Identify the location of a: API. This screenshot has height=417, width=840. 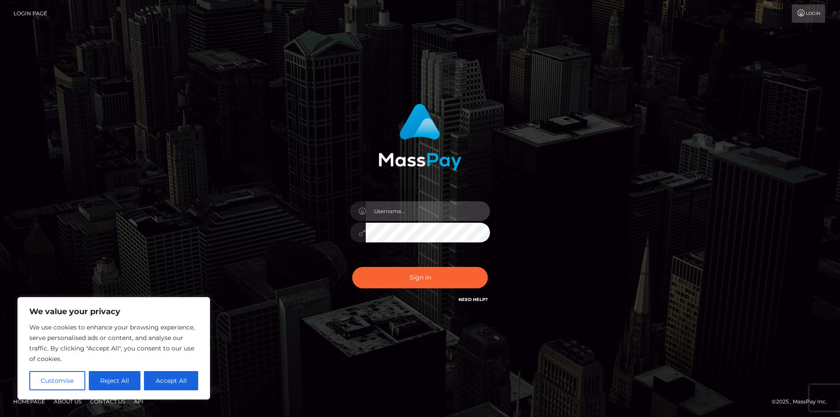
(139, 401).